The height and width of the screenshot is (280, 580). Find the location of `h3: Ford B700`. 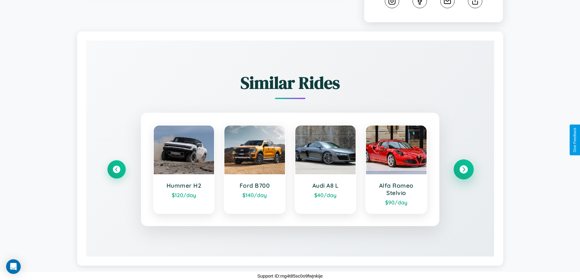

h3: Ford B700 is located at coordinates (255, 185).